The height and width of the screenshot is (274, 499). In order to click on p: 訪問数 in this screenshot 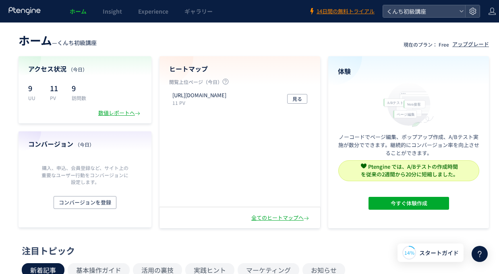, I will do `click(79, 98)`.